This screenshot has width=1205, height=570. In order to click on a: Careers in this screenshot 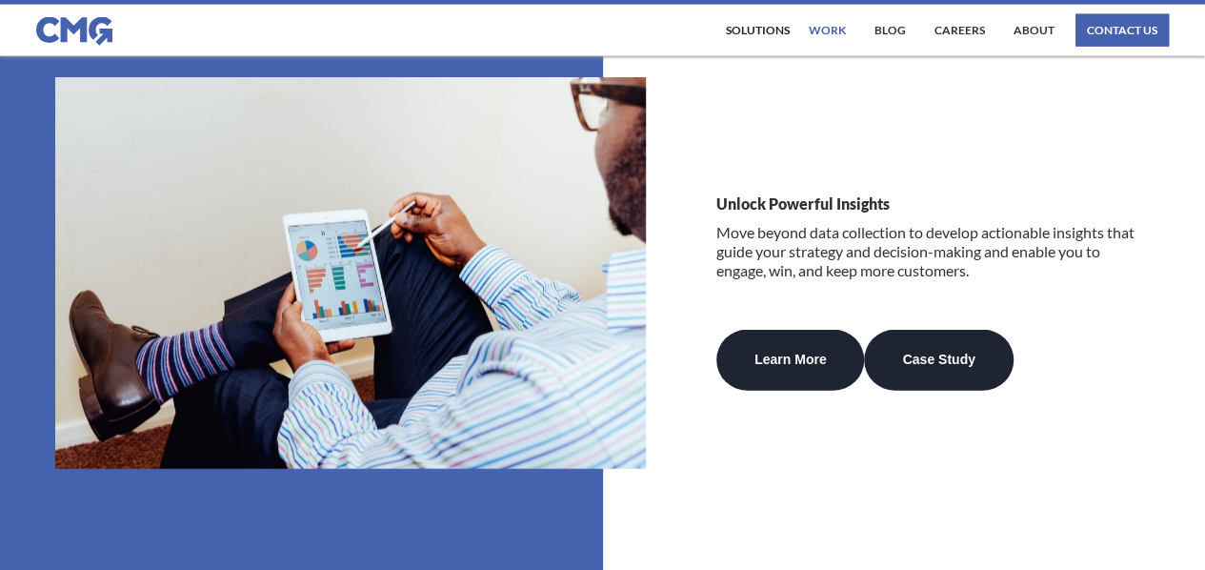, I will do `click(959, 30)`.